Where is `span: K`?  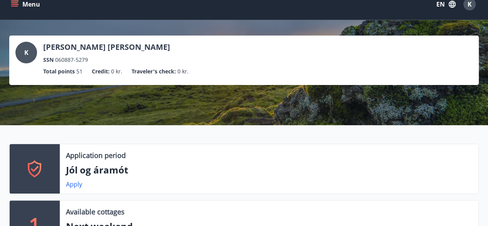 span: K is located at coordinates (26, 52).